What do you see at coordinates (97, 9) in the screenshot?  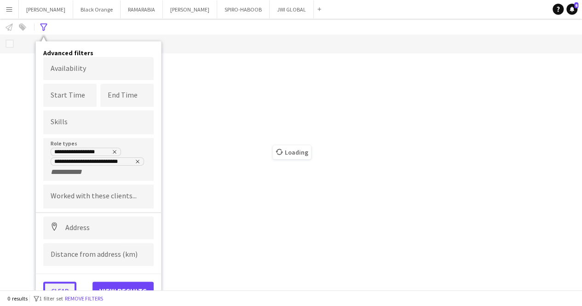 I see `button: Black Orange` at bounding box center [97, 9].